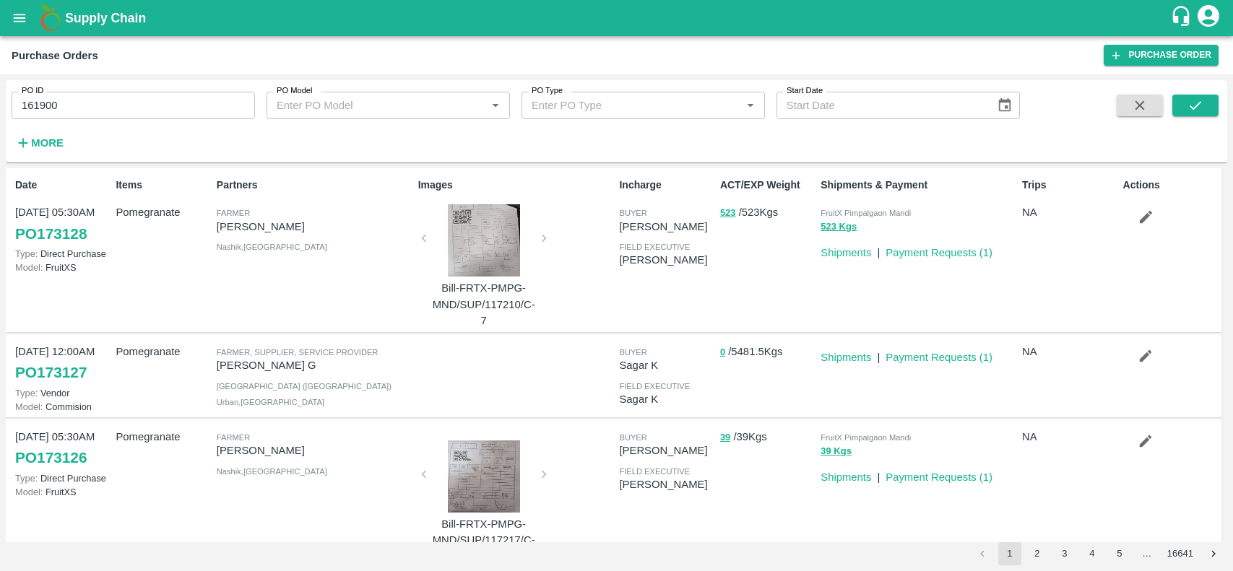  I want to click on input: Enter PO Type, so click(631, 105).